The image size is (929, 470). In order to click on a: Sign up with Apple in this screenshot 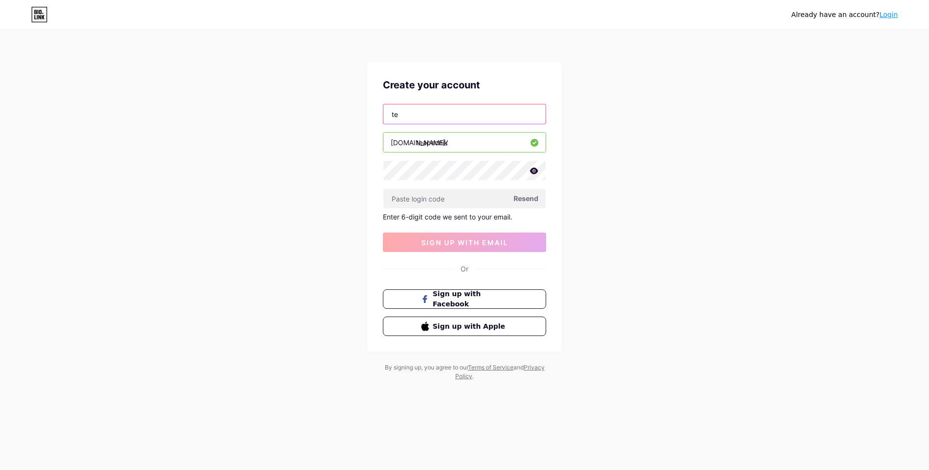, I will do `click(465, 327)`.